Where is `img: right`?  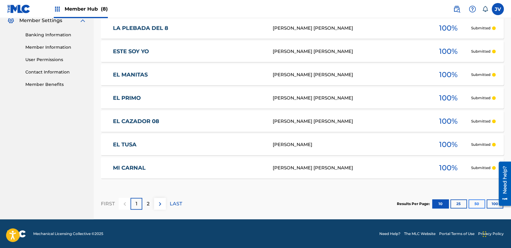
img: right is located at coordinates (160, 204).